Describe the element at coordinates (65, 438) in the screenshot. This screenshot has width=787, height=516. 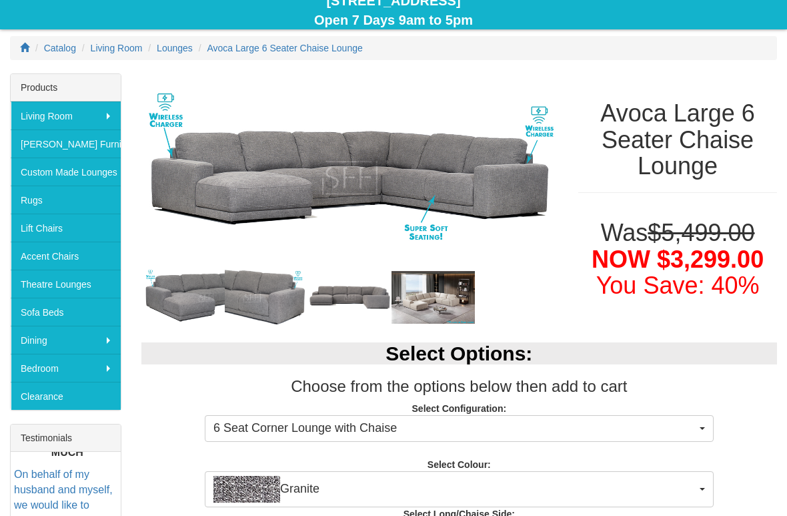
I see `div: Testimonials` at that location.